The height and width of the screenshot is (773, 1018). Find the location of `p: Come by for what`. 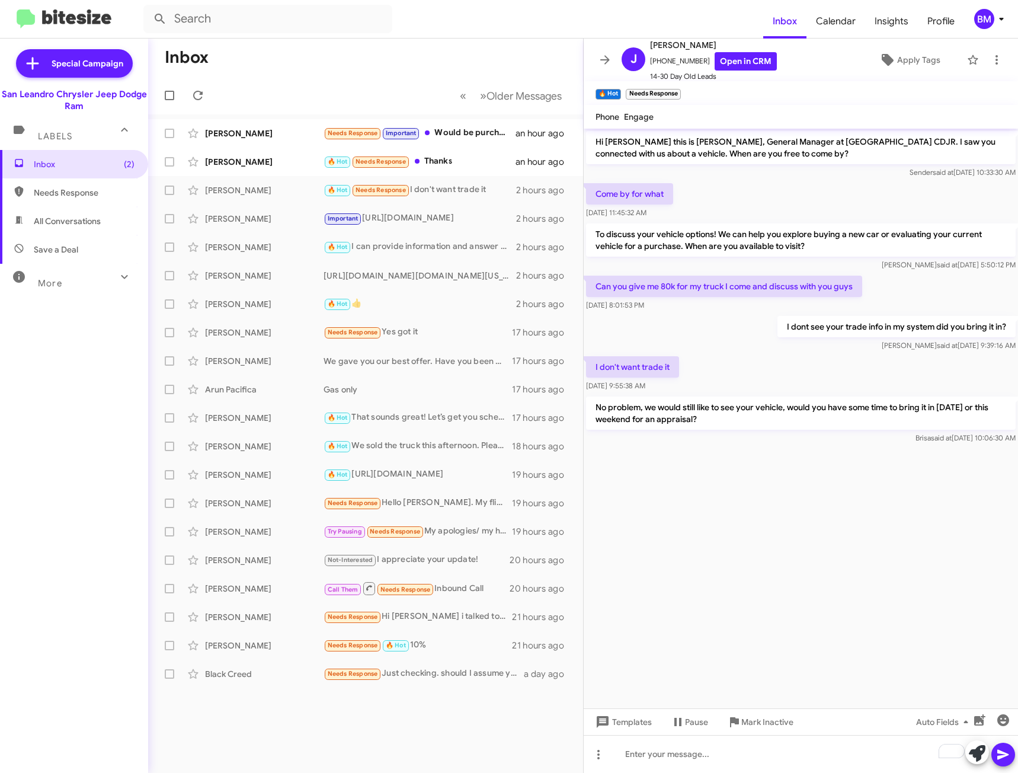

p: Come by for what is located at coordinates (629, 194).